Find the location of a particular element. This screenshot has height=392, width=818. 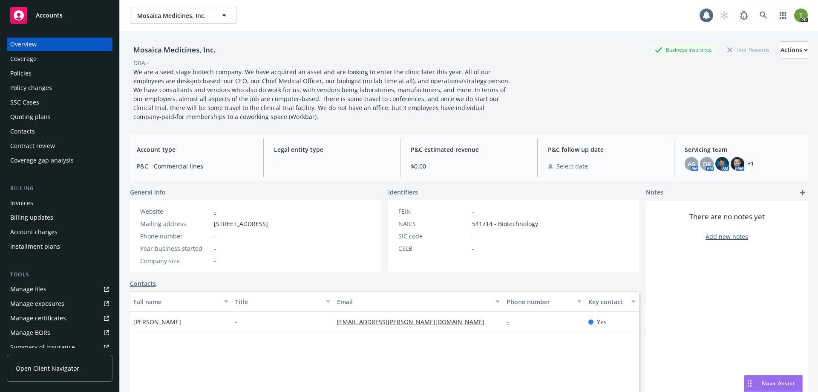

div: Company size is located at coordinates (175, 260).